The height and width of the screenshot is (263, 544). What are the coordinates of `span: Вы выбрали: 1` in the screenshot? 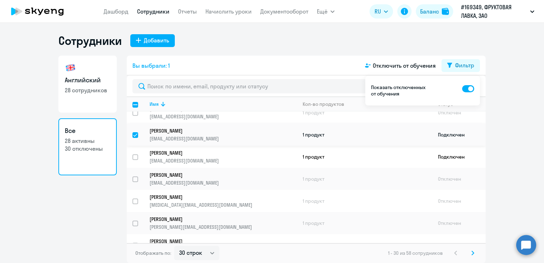 It's located at (151, 66).